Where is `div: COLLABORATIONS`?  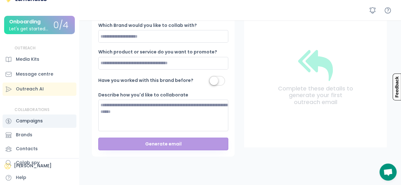
div: COLLABORATIONS is located at coordinates (32, 110).